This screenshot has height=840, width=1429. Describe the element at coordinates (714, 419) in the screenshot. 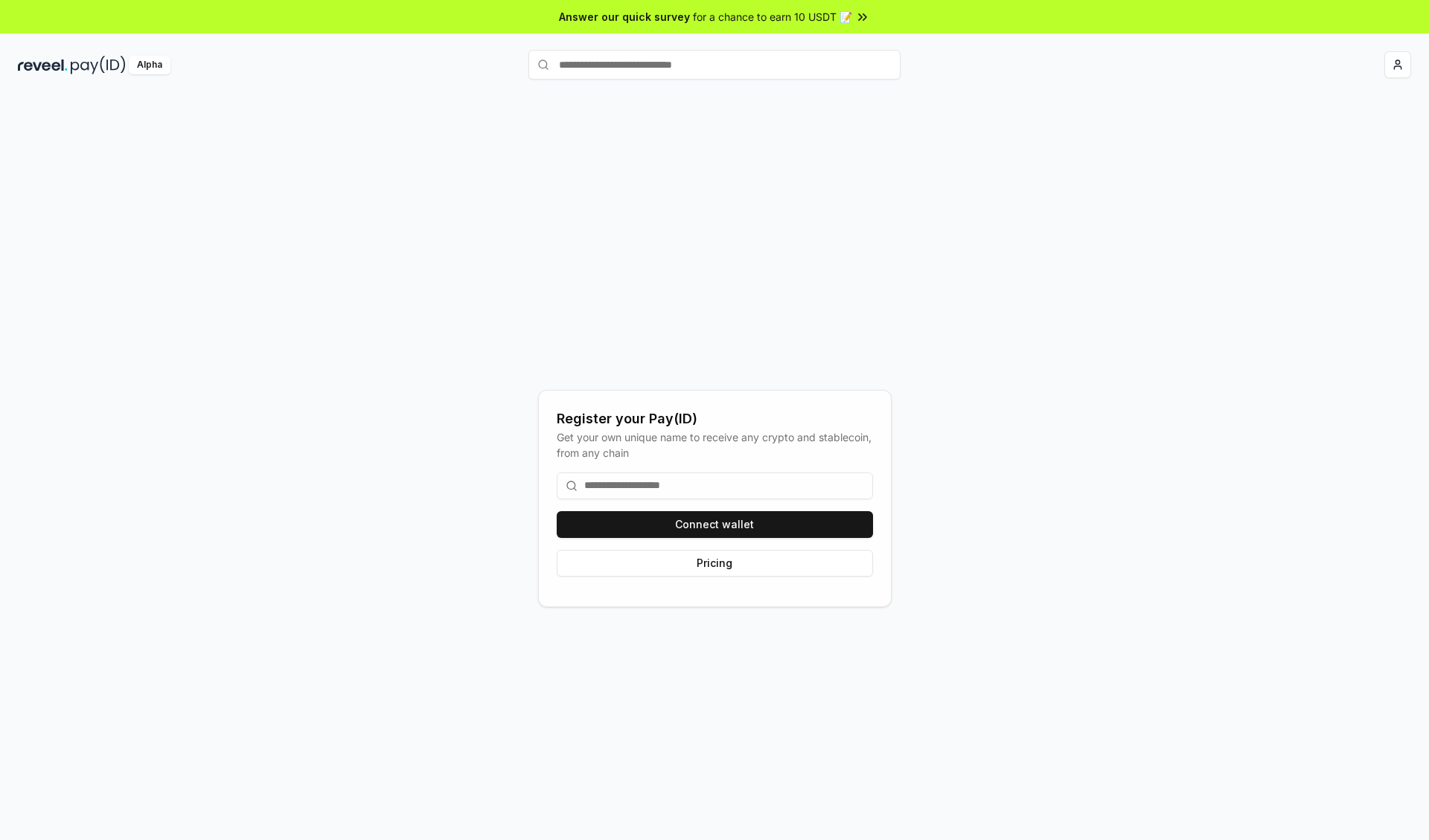

I see `div: Register your Pay(ID)` at that location.